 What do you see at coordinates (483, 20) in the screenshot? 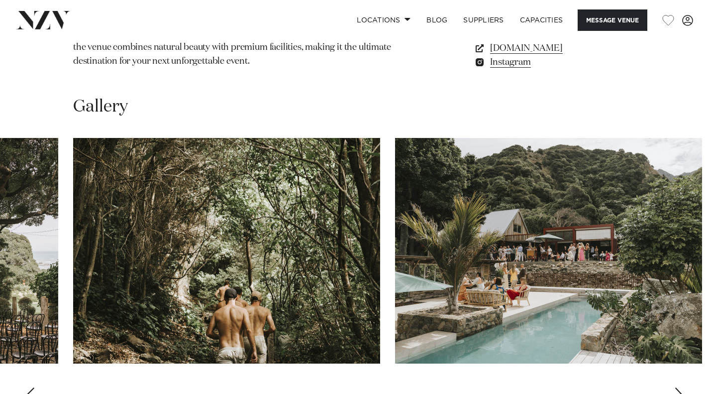
I see `a: SUPPLIERS` at bounding box center [483, 20].